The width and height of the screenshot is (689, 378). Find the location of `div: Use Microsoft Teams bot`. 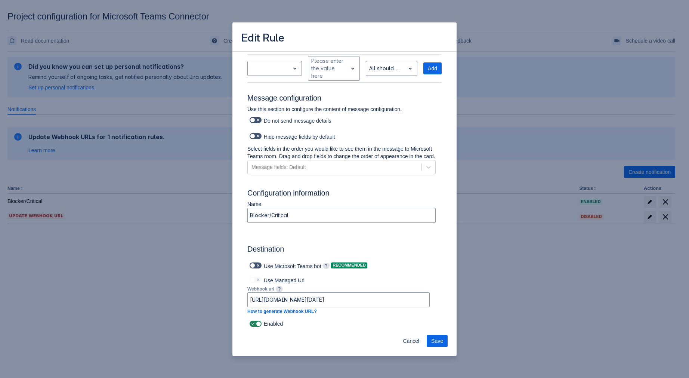

div: Use Microsoft Teams bot is located at coordinates (284, 265).